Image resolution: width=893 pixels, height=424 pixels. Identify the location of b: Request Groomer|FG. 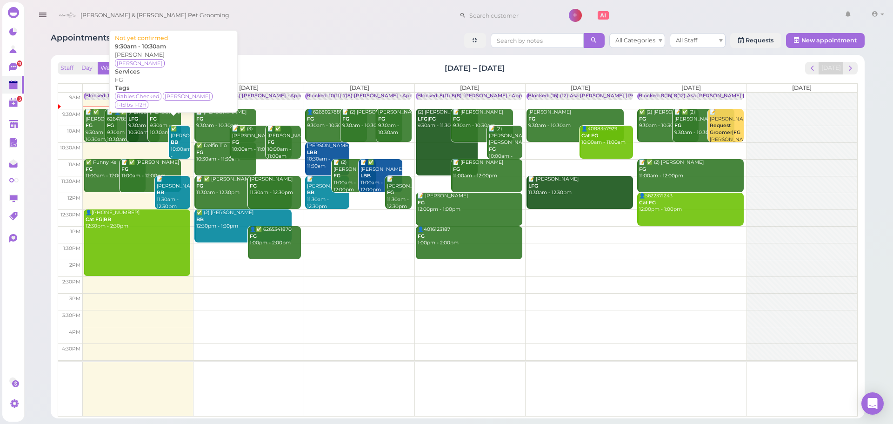
(725, 129).